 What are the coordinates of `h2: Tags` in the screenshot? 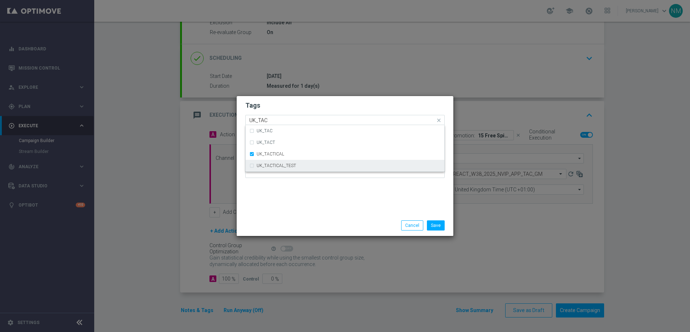 It's located at (345, 105).